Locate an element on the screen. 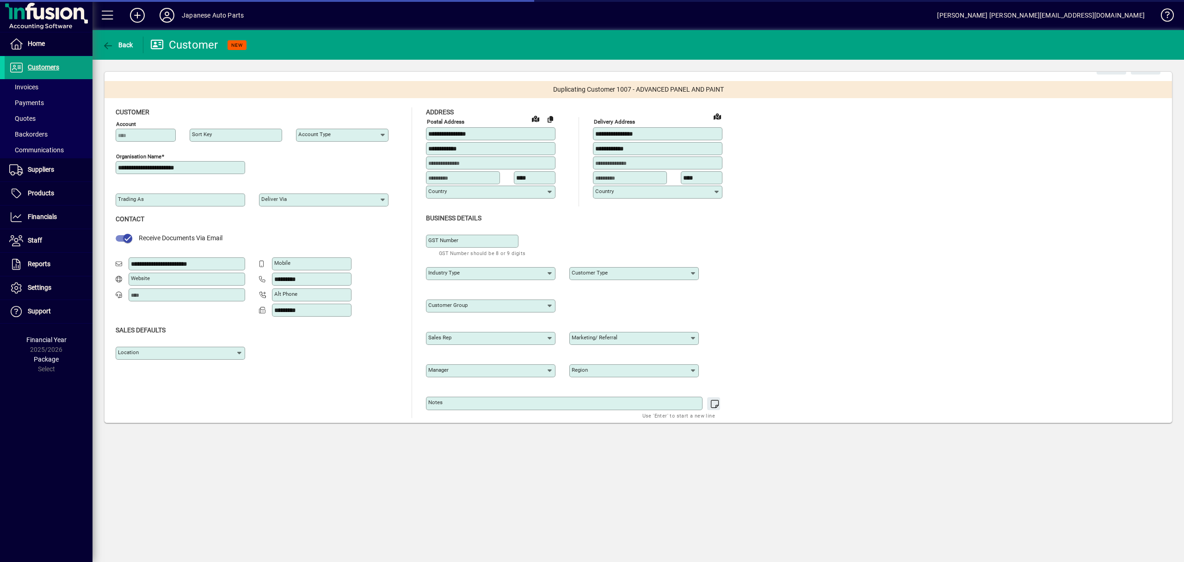 This screenshot has width=1184, height=562. button: Add is located at coordinates (137, 15).